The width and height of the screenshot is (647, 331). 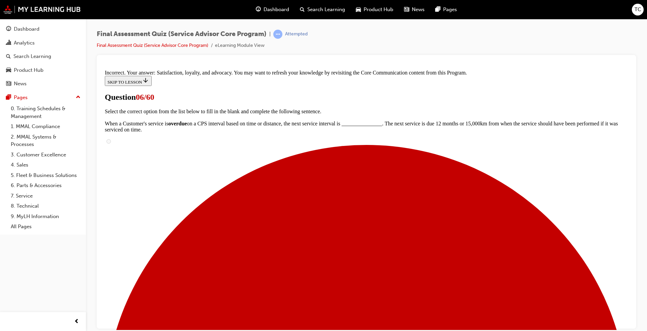 What do you see at coordinates (43, 56) in the screenshot?
I see `a: Search Learning` at bounding box center [43, 56].